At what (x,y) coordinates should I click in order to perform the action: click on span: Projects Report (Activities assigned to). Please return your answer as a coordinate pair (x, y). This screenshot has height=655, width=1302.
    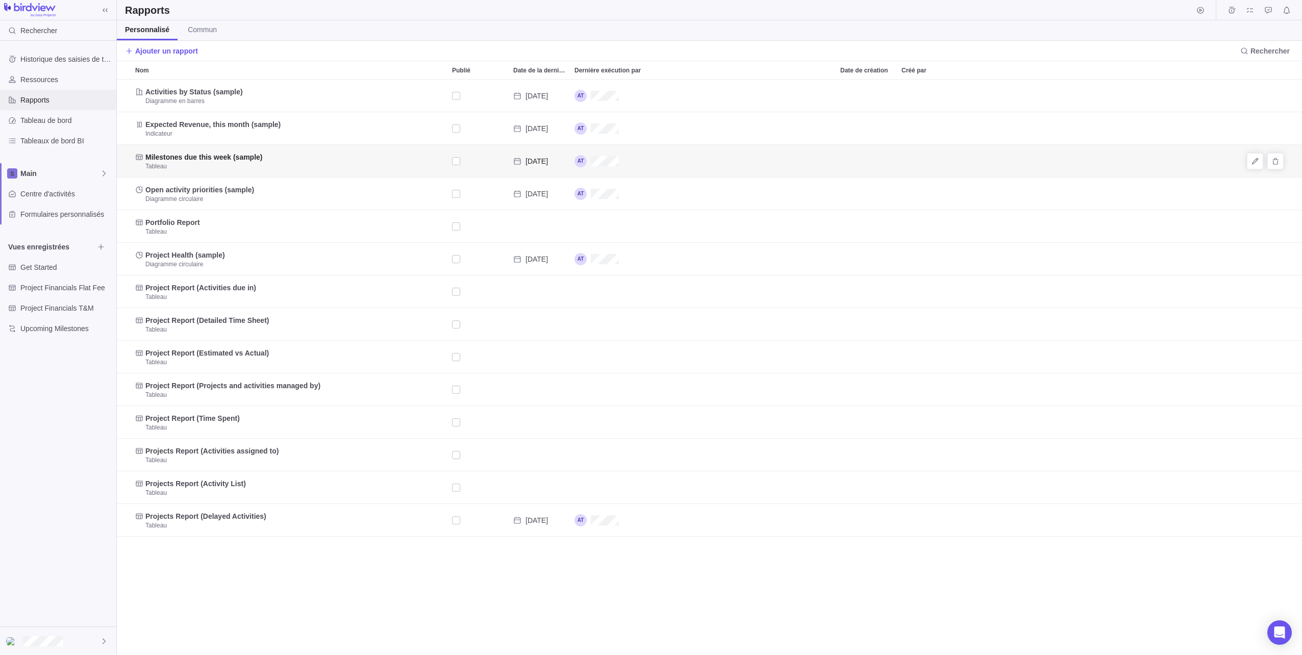
    Looking at the image, I should click on (212, 451).